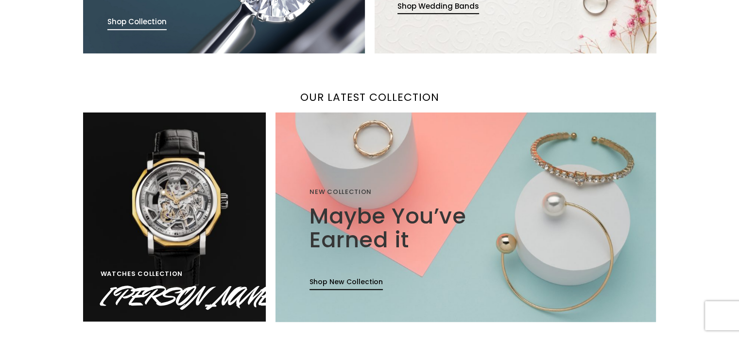 The width and height of the screenshot is (739, 337). Describe the element at coordinates (142, 274) in the screenshot. I see `span: WATCHES COLLECTION` at that location.